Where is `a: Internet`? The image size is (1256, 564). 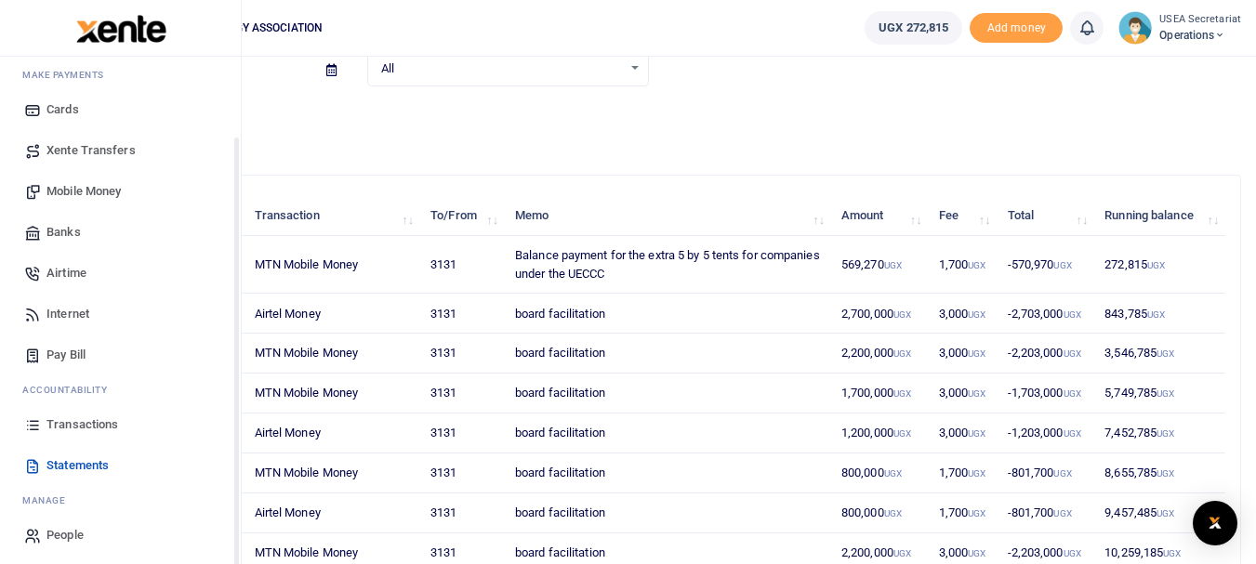 a: Internet is located at coordinates (120, 314).